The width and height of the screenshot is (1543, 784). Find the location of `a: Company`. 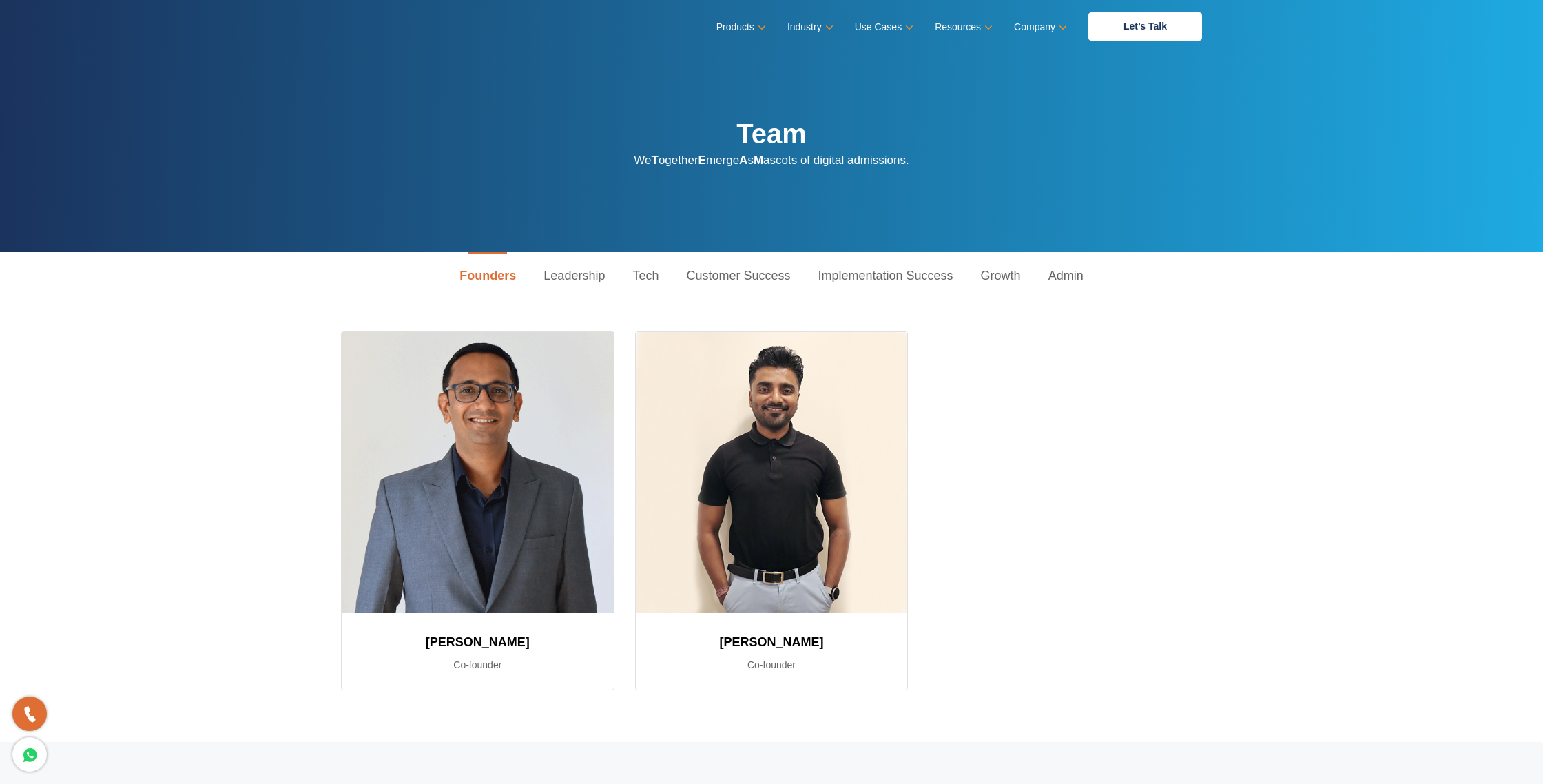

a: Company is located at coordinates (1039, 27).